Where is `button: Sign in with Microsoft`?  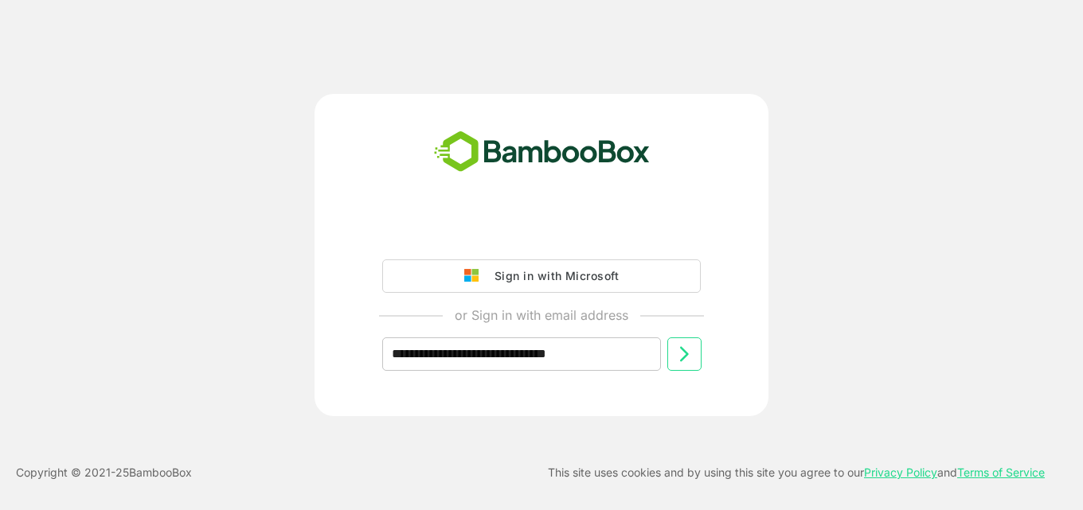 button: Sign in with Microsoft is located at coordinates (542, 276).